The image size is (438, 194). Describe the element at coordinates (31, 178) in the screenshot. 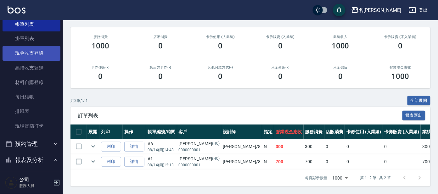

I see `a: 報表目錄` at that location.